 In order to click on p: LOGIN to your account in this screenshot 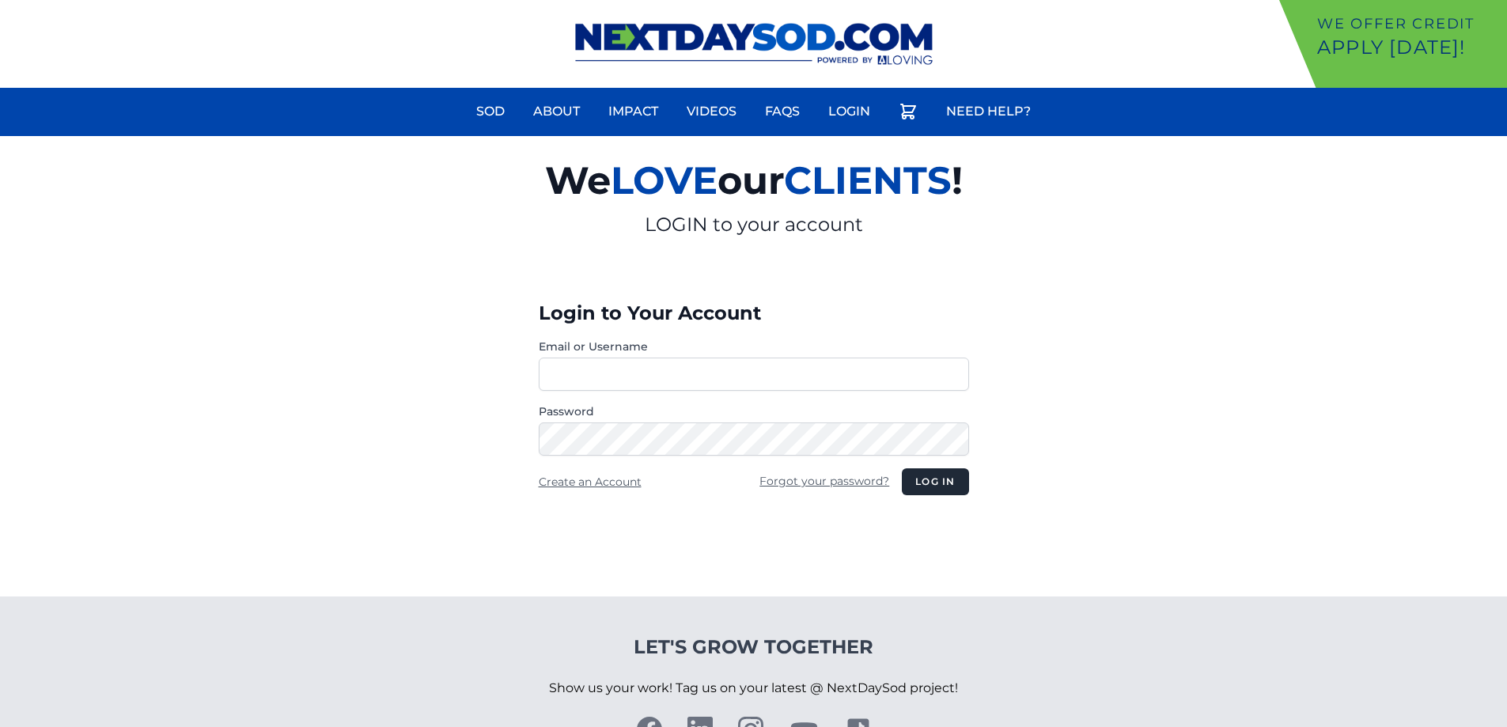, I will do `click(754, 225)`.